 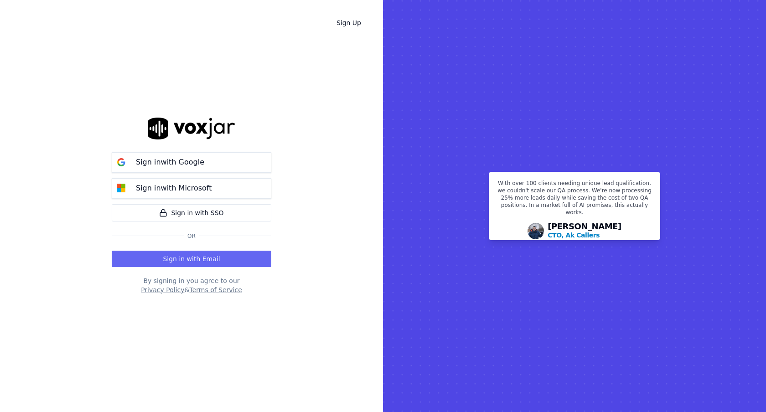 What do you see at coordinates (535, 231) in the screenshot?
I see `img: Avatar` at bounding box center [535, 231].